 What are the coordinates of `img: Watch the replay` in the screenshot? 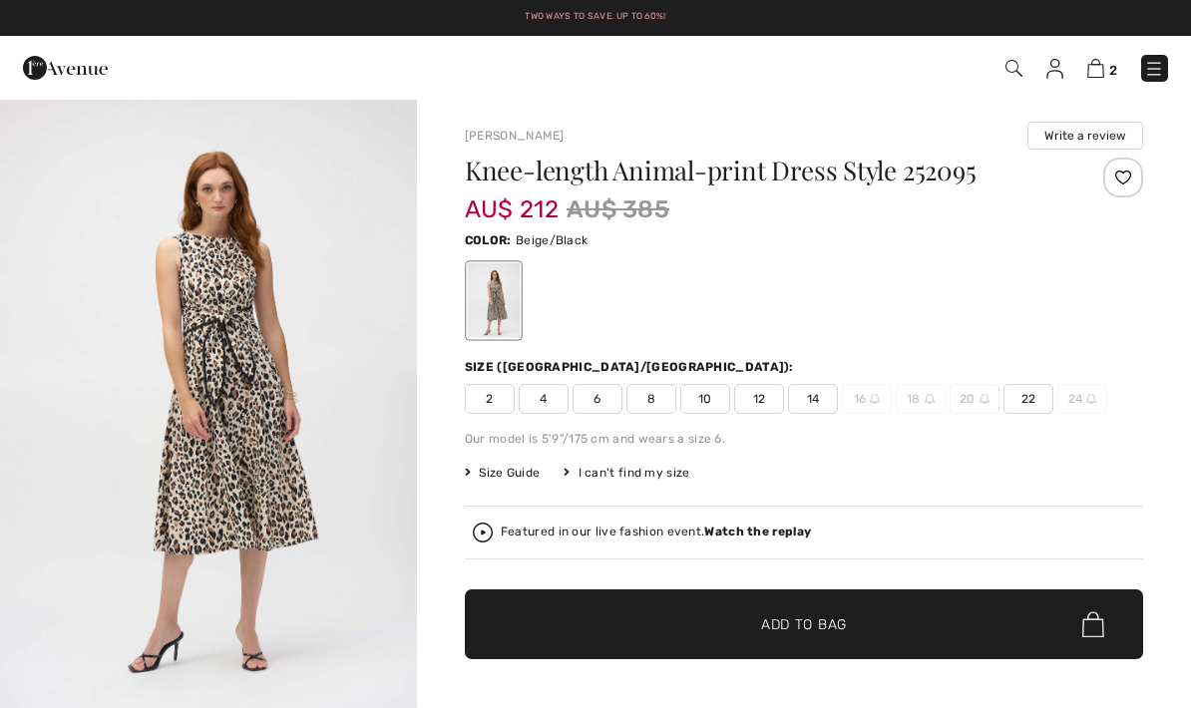 It's located at (483, 533).